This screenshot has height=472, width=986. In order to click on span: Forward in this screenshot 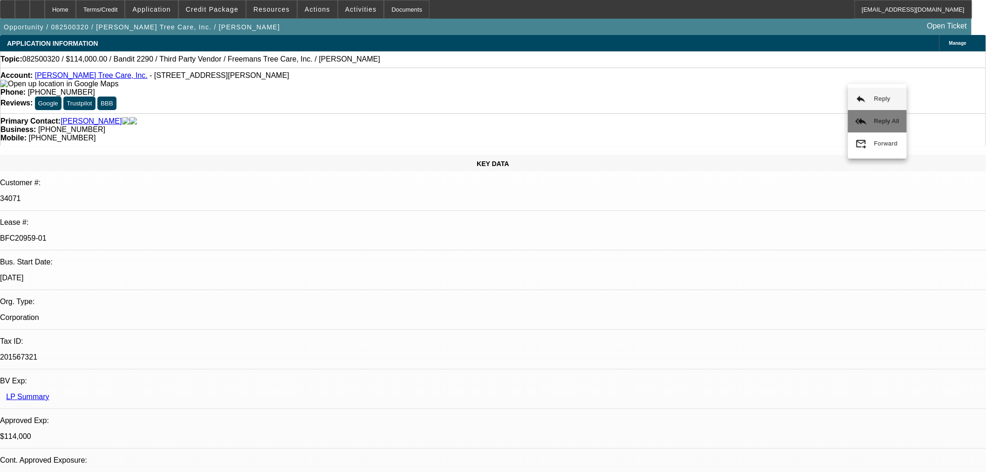, I will do `click(886, 143)`.